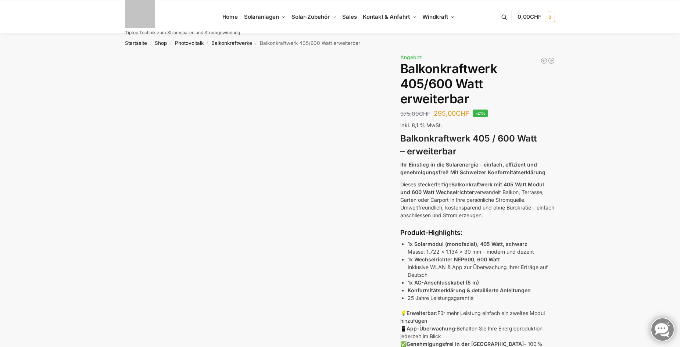  Describe the element at coordinates (349, 17) in the screenshot. I see `a: Sales` at that location.